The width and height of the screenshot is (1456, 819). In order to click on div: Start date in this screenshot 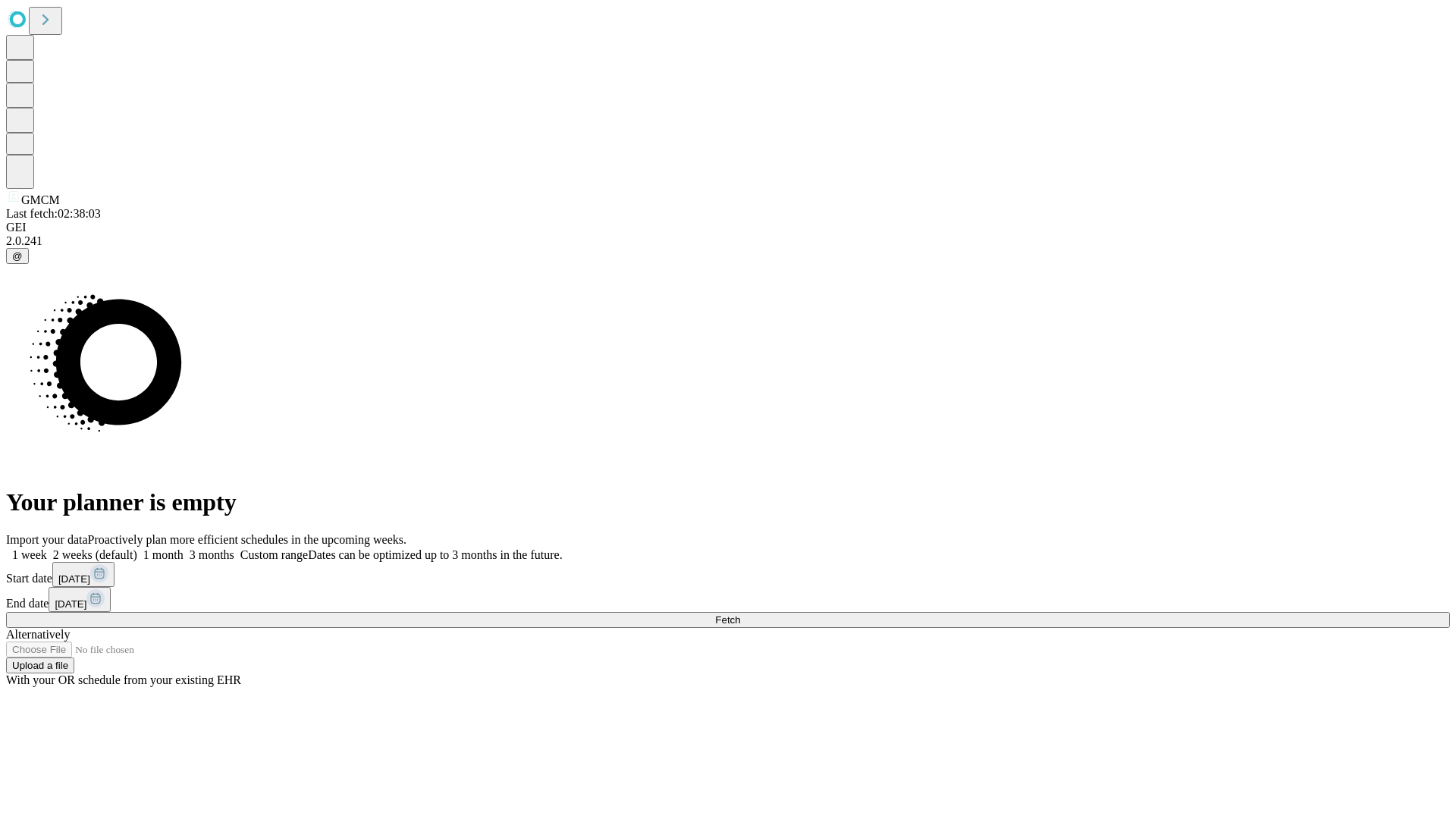, I will do `click(728, 574)`.